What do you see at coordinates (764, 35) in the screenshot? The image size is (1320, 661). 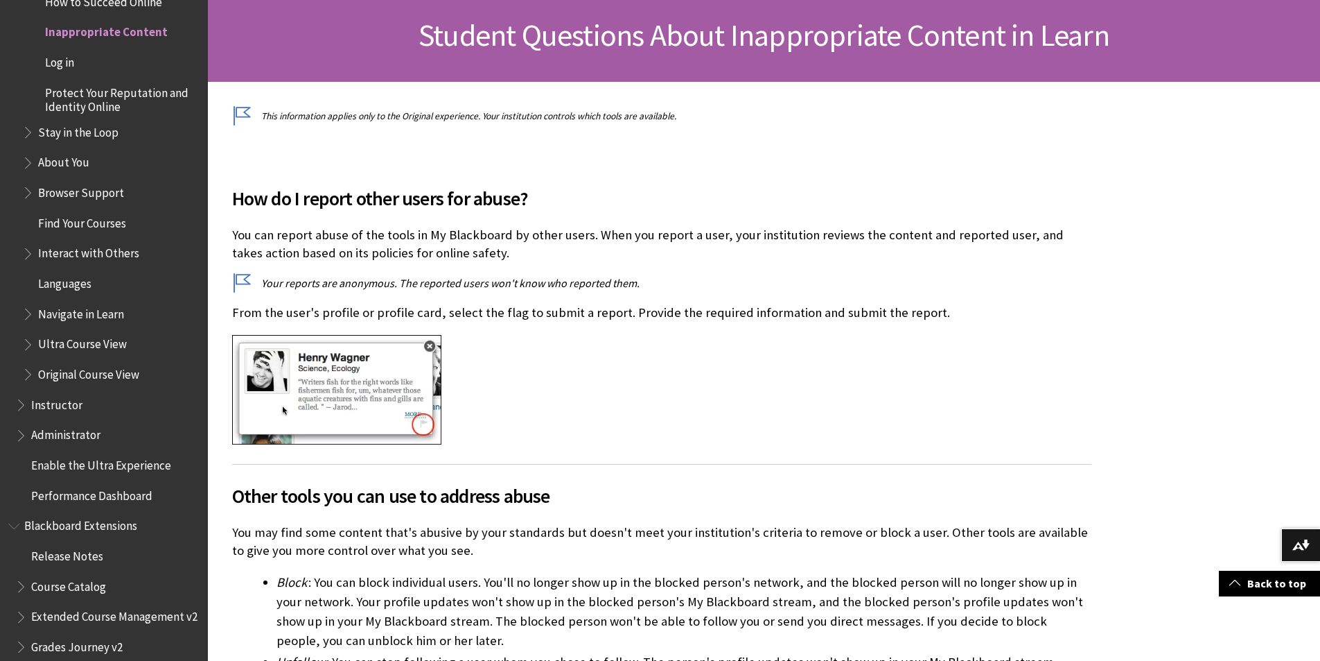 I see `span: Student Questions About Inappropriate Content in Learn` at bounding box center [764, 35].